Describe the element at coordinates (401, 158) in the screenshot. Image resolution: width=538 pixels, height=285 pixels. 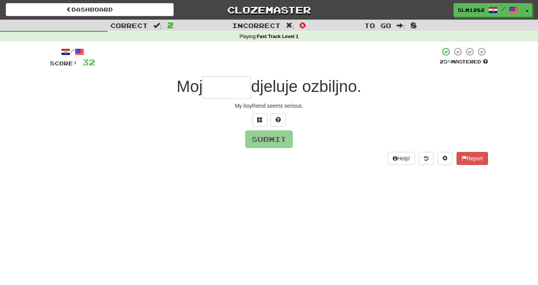
I see `button: Help!` at that location.